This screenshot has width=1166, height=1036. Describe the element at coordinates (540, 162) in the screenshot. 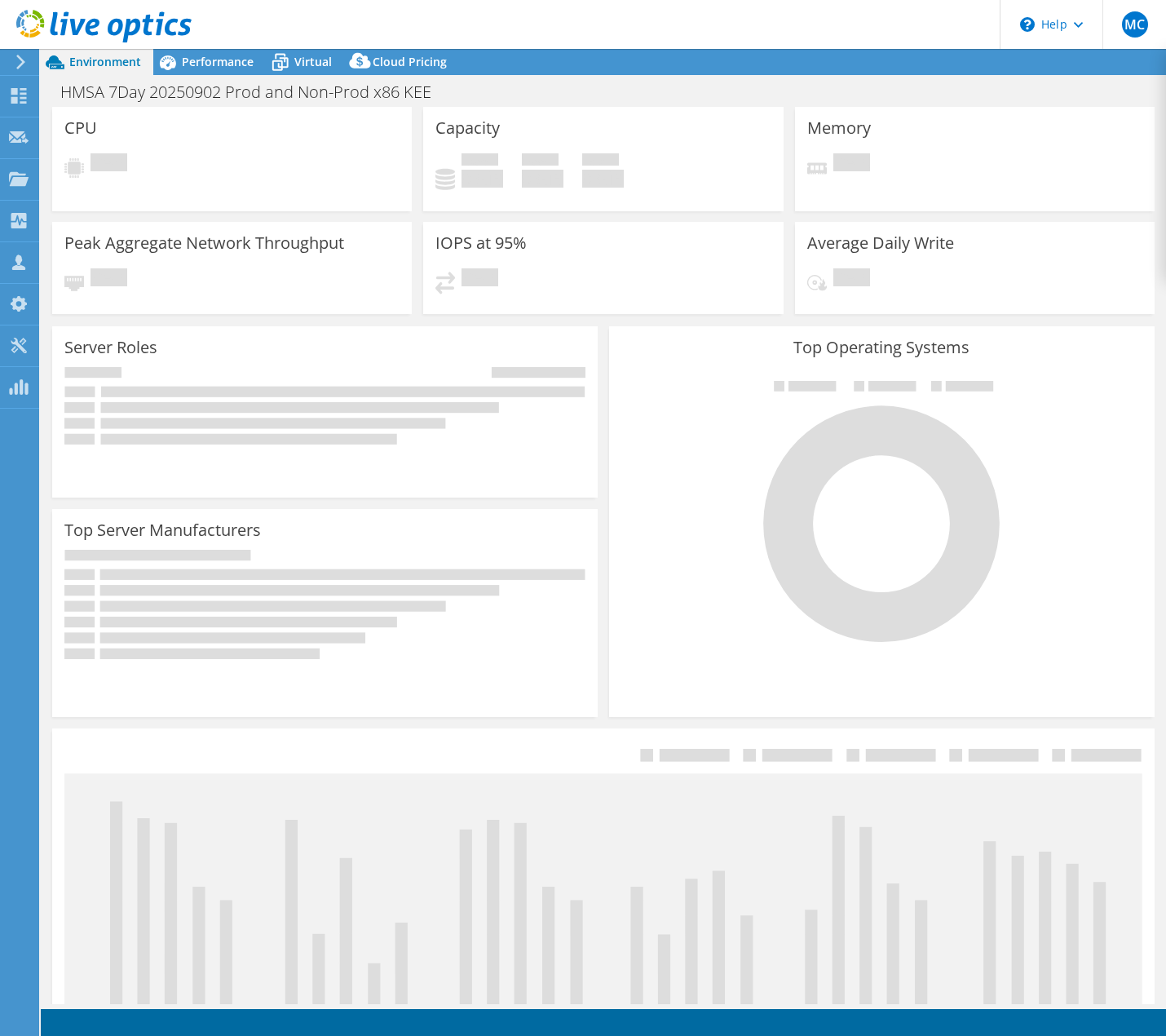

I see `span: Free` at that location.